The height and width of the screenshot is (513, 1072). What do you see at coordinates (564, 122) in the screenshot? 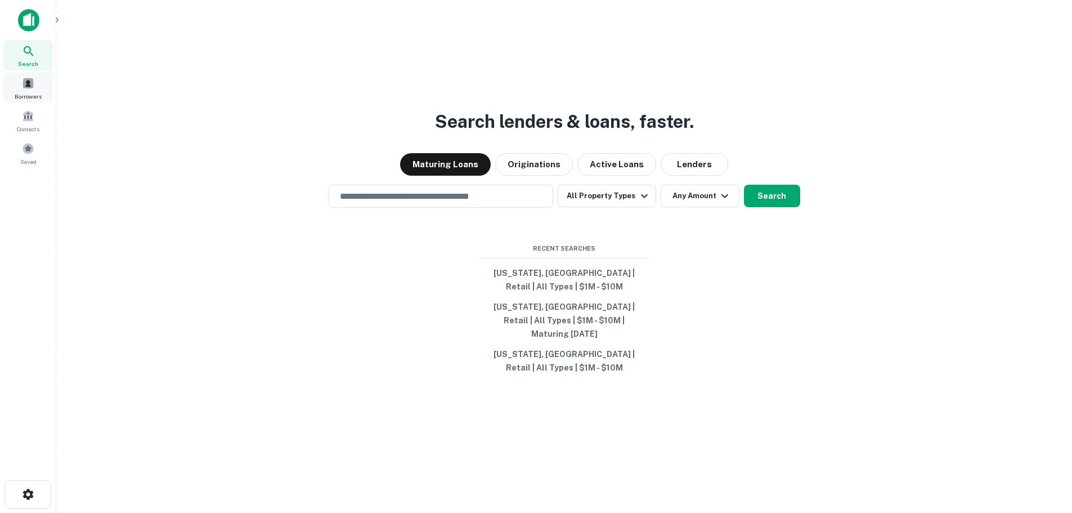
I see `h3: Search lenders & loans, faster.` at bounding box center [564, 122].